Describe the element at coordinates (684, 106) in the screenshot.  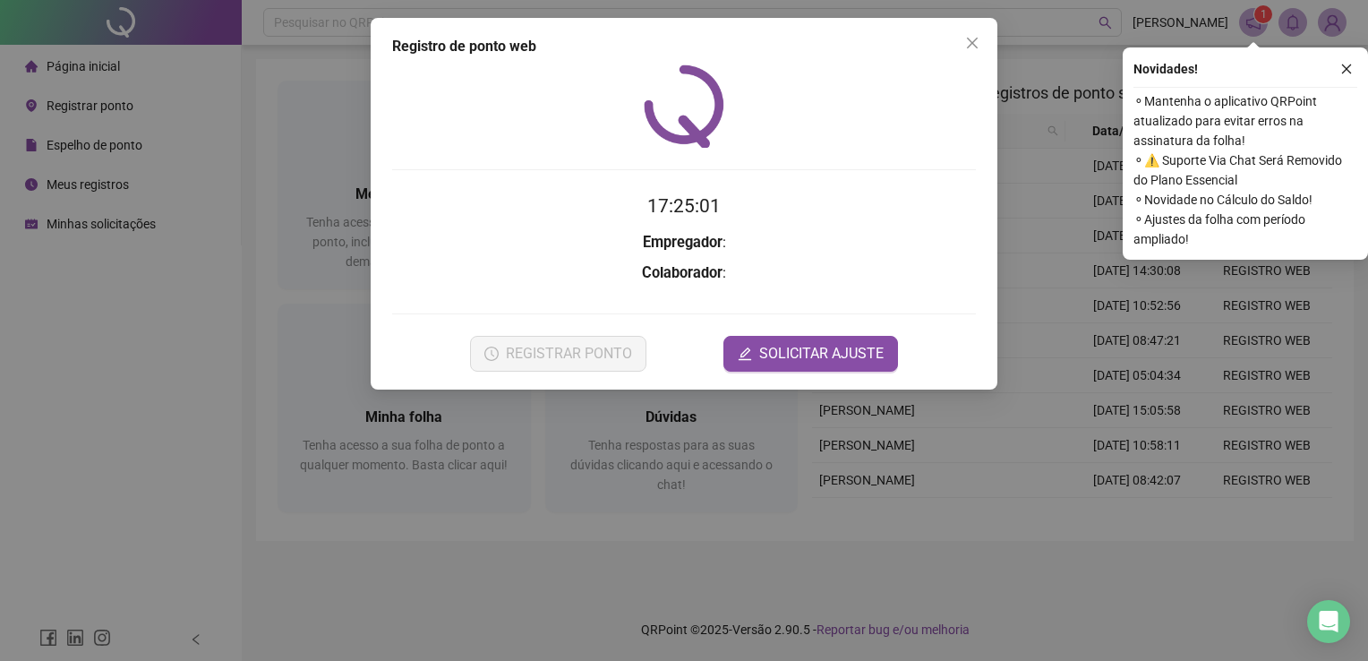
I see `img: QRPoint` at that location.